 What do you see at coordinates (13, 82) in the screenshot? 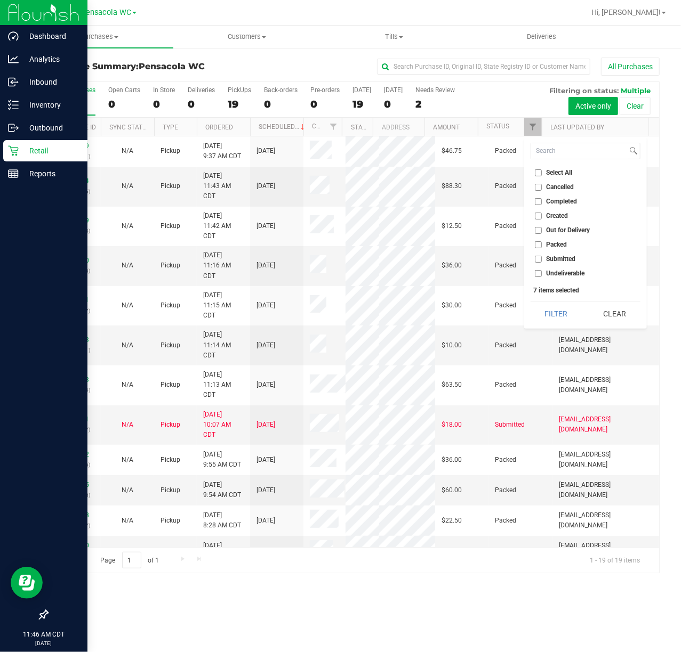
I see `inline-svg: Inbound` at bounding box center [13, 82].